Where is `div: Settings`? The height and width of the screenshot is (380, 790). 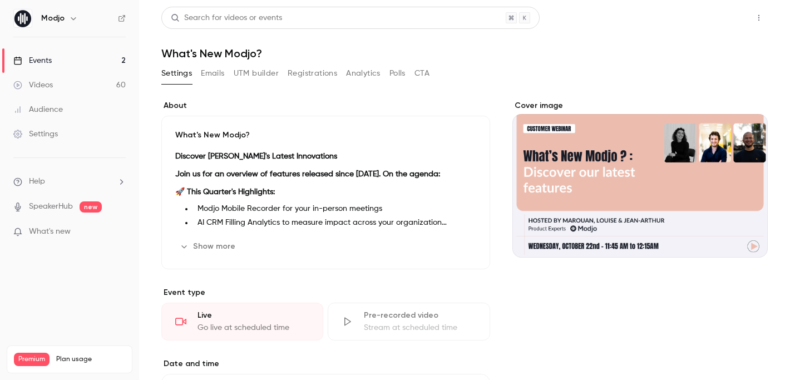 div: Settings is located at coordinates (36, 134).